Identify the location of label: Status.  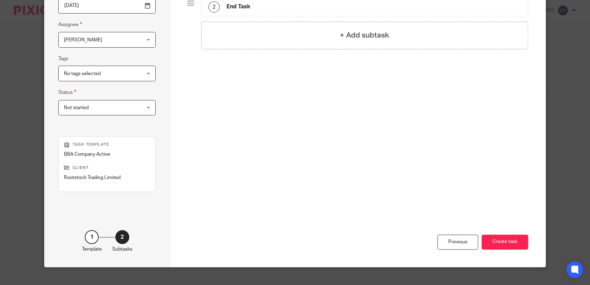
(67, 92).